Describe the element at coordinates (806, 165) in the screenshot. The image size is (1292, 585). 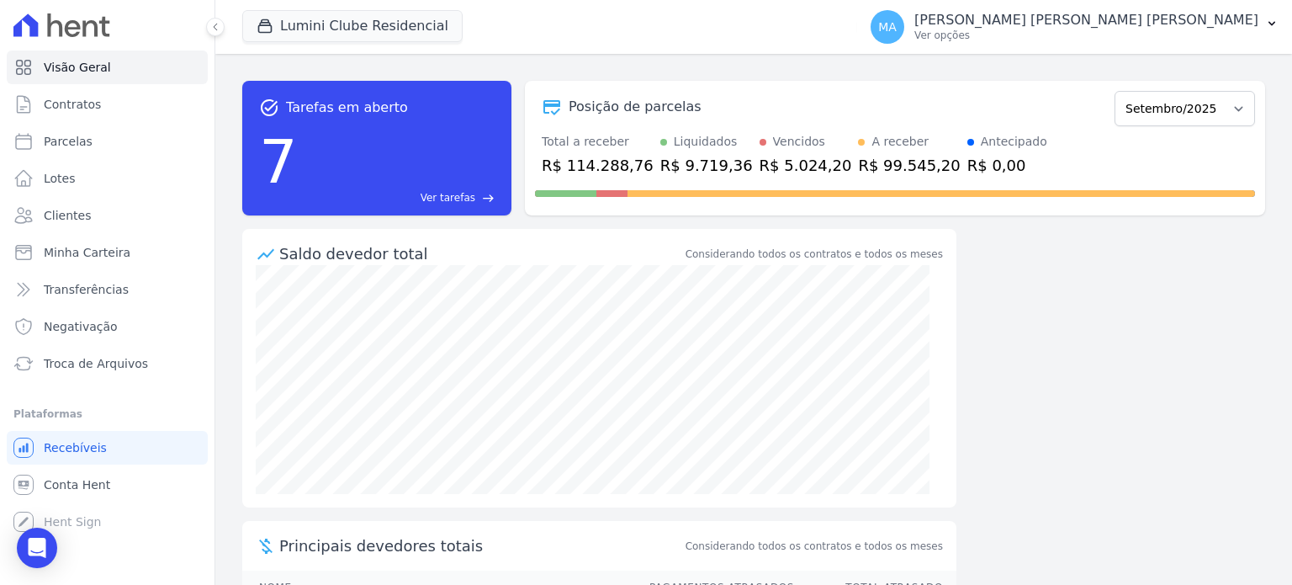
I see `div: R$ 5.024,20` at that location.